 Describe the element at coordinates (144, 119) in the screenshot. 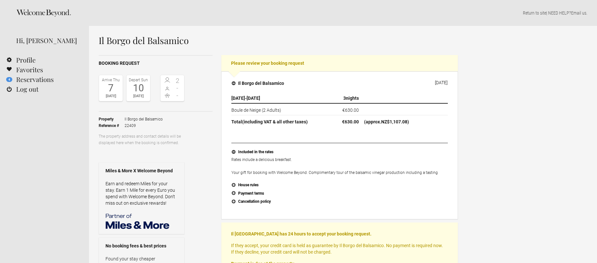

I see `span: Il Borgo del Balsamico` at that location.